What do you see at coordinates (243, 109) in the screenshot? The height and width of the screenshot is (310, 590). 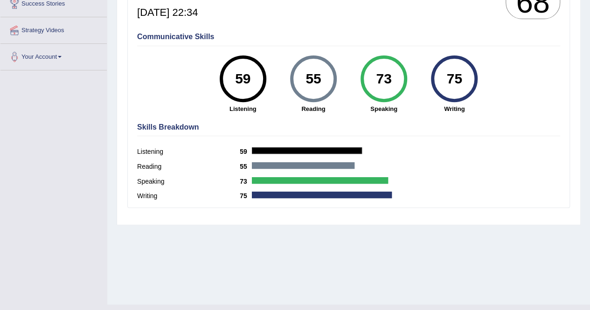 I see `strong: Listening` at bounding box center [243, 109].